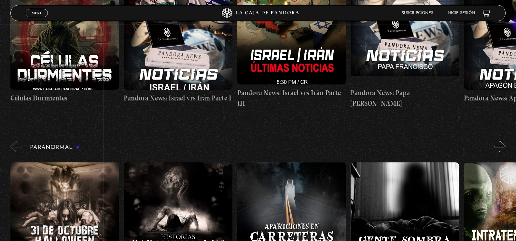 This screenshot has width=516, height=241. I want to click on h4: Pandora News: Israel vrs Irán Parte III, so click(291, 98).